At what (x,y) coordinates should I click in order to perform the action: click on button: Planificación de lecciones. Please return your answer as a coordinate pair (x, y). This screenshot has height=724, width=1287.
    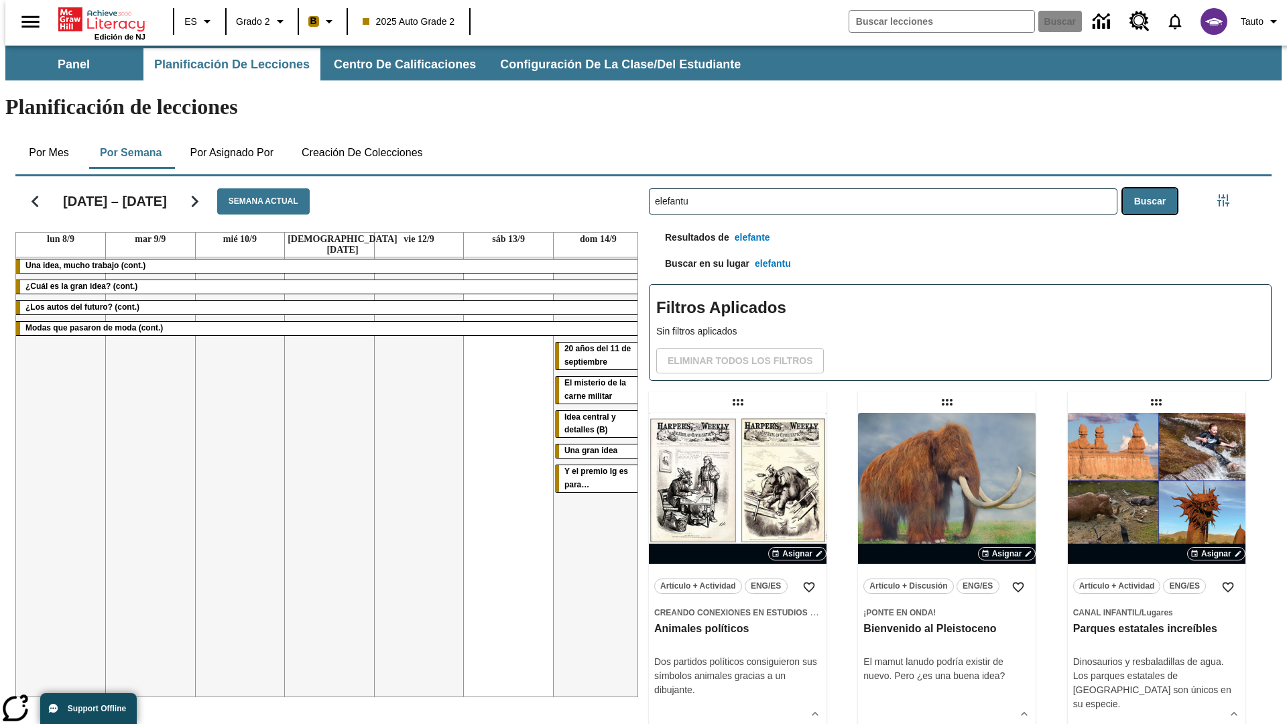
    Looking at the image, I should click on (232, 64).